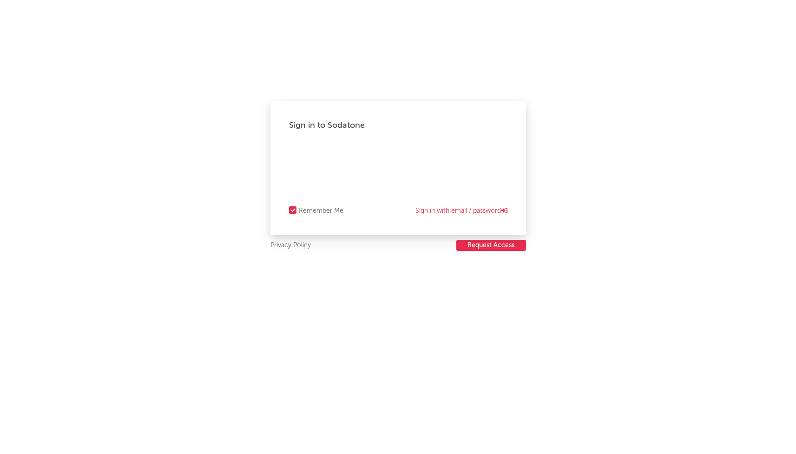  Describe the element at coordinates (491, 245) in the screenshot. I see `a: Request Access` at that location.